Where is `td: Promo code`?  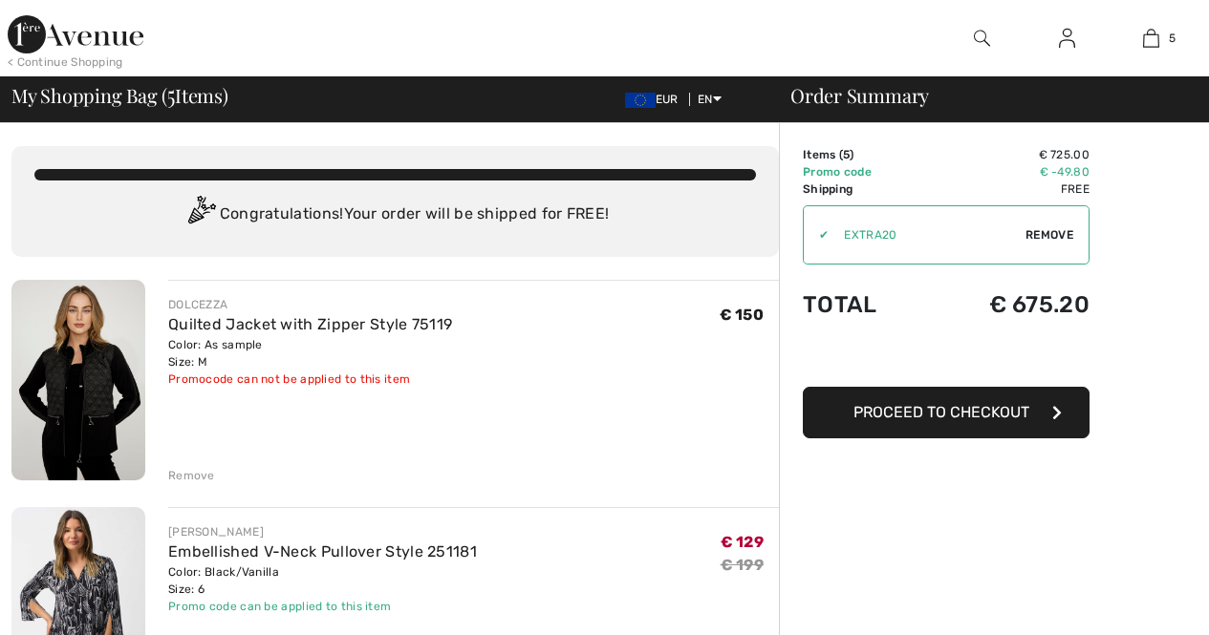
td: Promo code is located at coordinates (863, 172).